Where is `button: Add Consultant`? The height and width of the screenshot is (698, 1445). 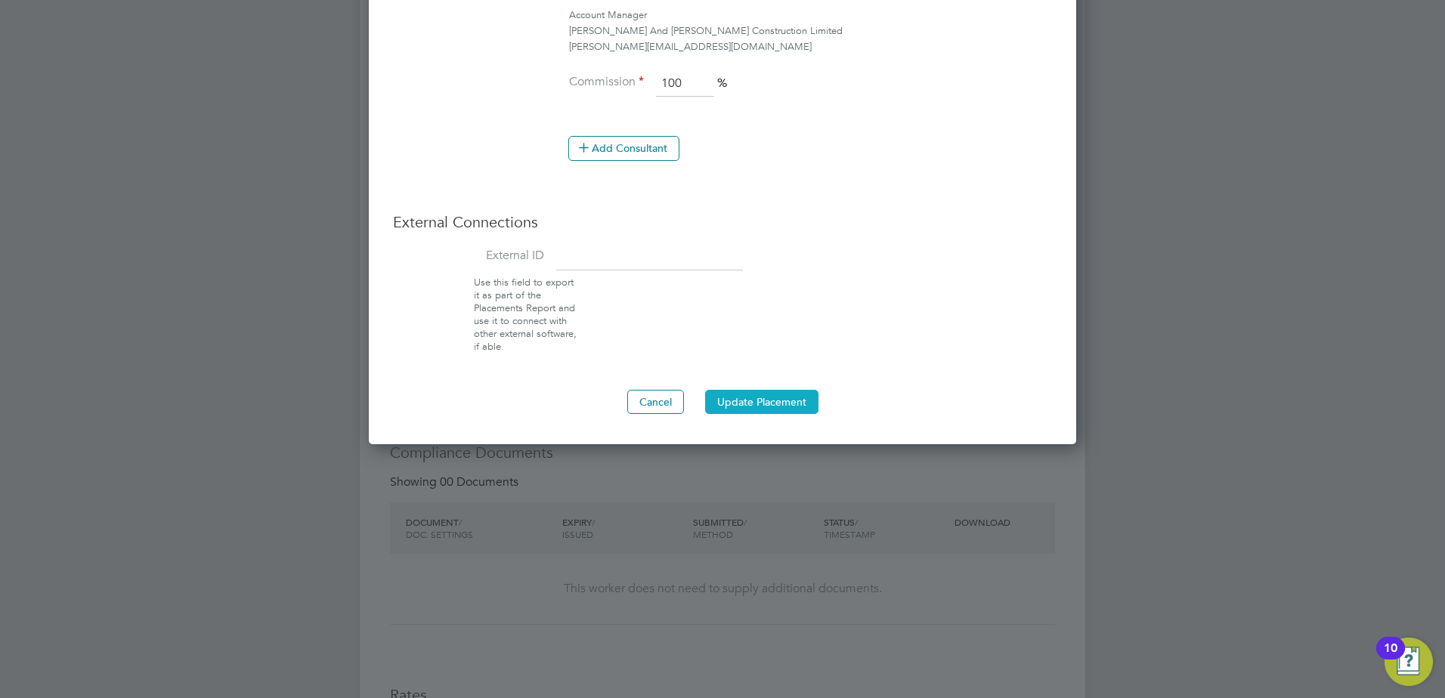
button: Add Consultant is located at coordinates (623, 148).